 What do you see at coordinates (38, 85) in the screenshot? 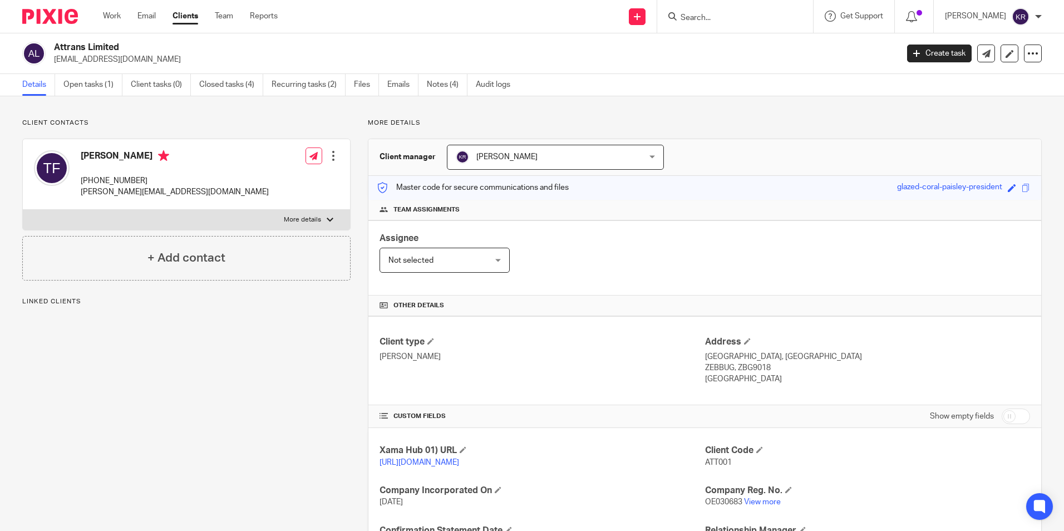
I see `a: Details` at bounding box center [38, 85].